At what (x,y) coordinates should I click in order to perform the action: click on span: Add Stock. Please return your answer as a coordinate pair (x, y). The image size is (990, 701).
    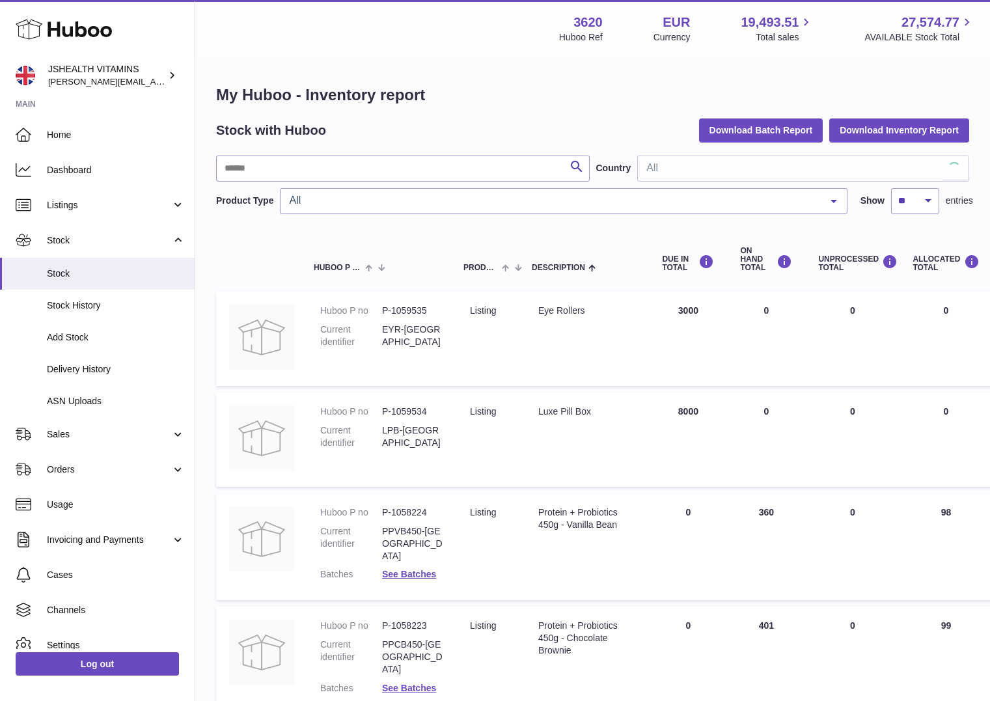
    Looking at the image, I should click on (116, 337).